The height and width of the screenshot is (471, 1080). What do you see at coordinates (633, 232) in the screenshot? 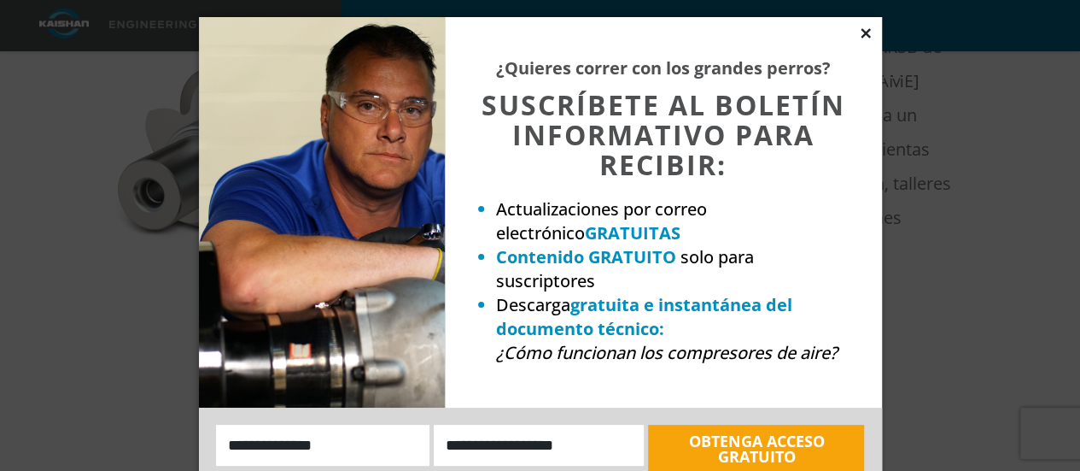
I see `font: GRATUITAS` at bounding box center [633, 232].